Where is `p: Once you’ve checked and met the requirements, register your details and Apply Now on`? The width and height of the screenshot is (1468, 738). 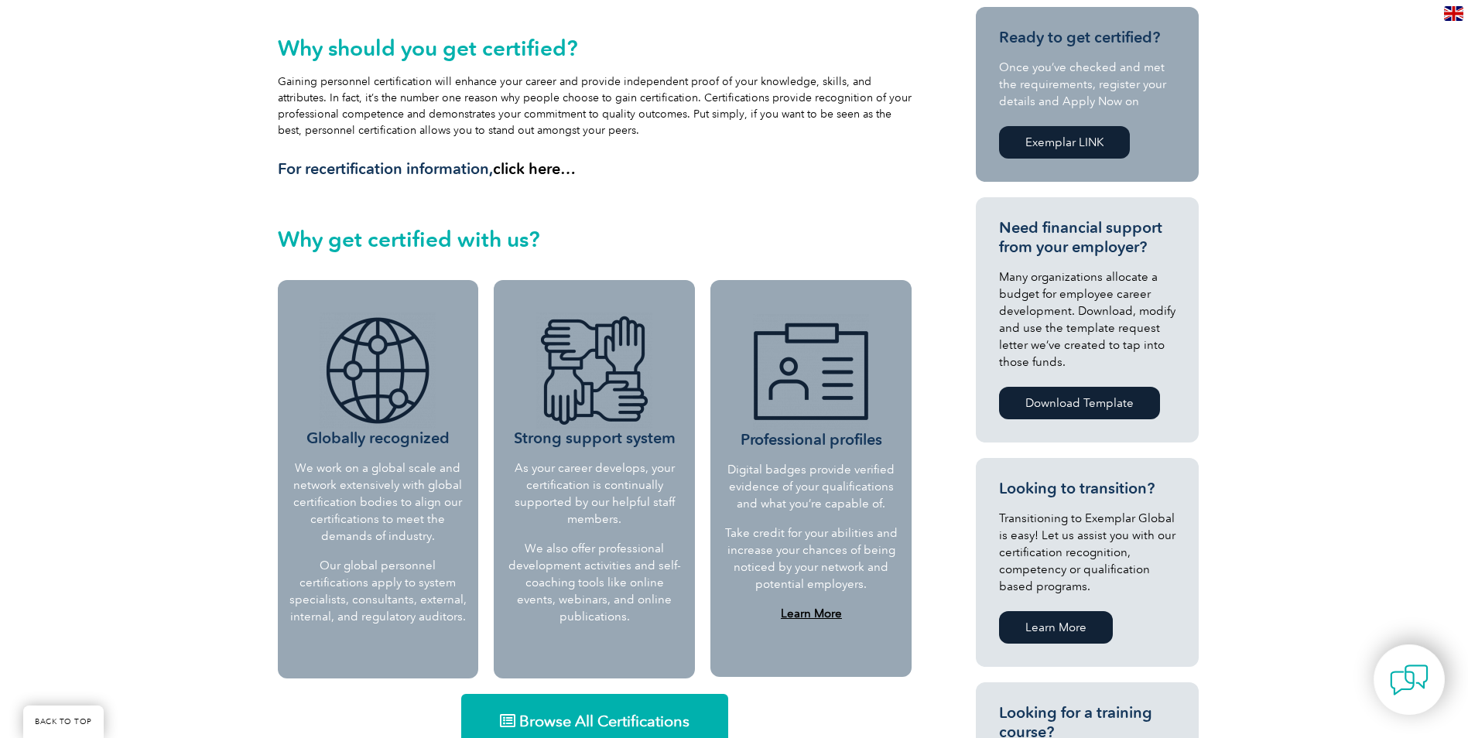
p: Once you’ve checked and met the requirements, register your details and Apply Now on is located at coordinates (1087, 84).